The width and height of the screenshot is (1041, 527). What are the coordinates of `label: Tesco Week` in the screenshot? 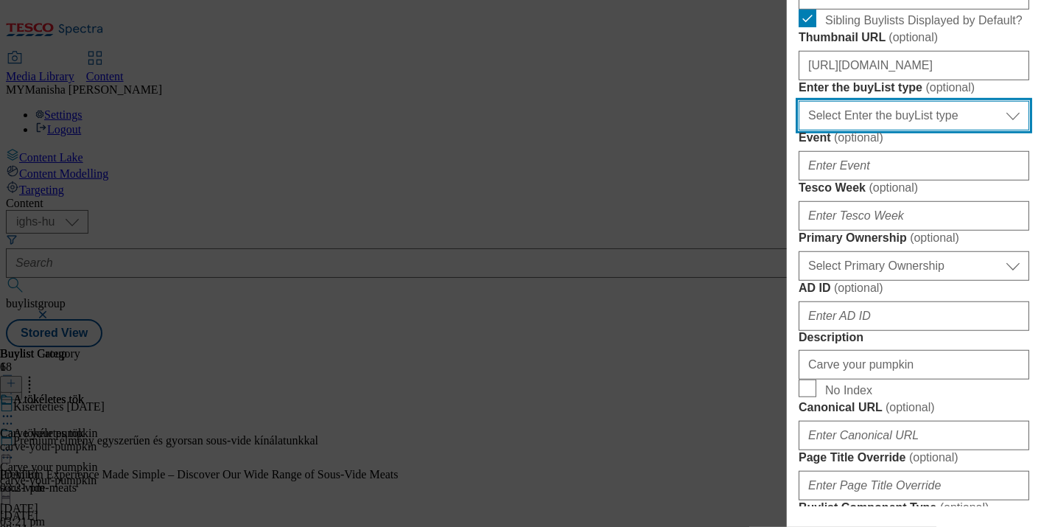 It's located at (914, 188).